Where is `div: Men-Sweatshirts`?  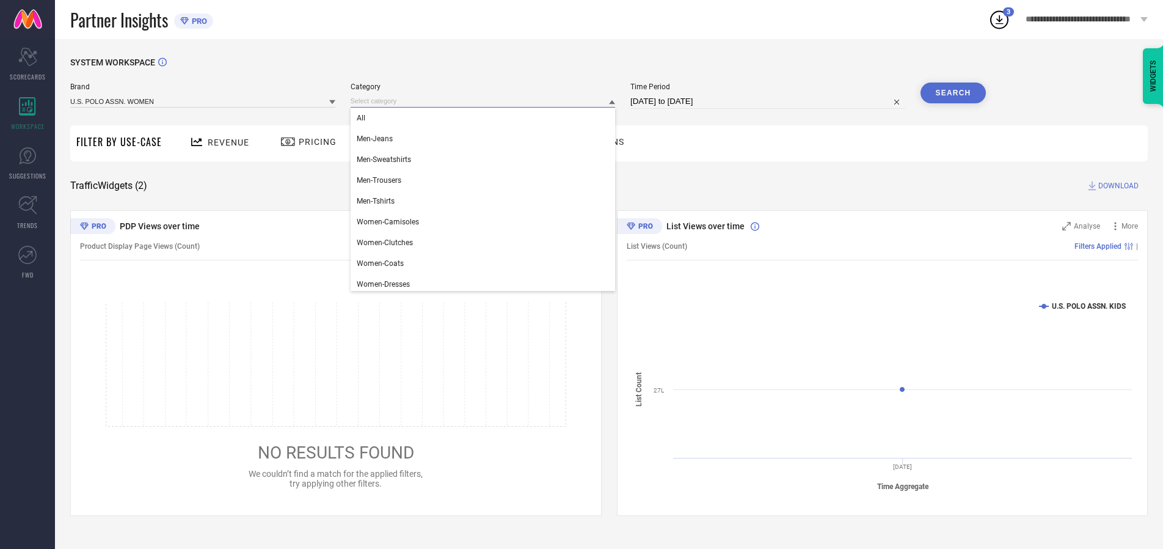
div: Men-Sweatshirts is located at coordinates (483, 159).